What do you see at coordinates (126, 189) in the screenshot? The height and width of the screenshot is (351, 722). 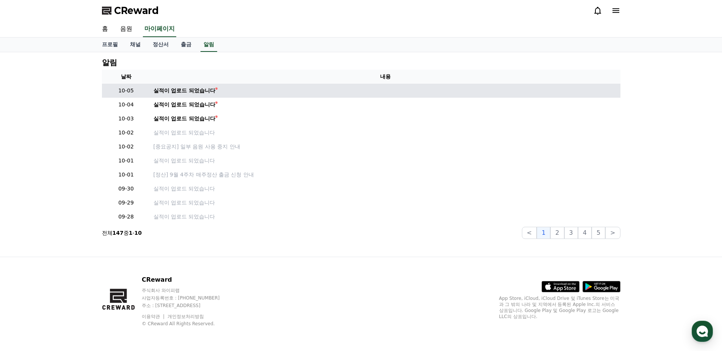 I see `p: 09-30` at bounding box center [126, 189].